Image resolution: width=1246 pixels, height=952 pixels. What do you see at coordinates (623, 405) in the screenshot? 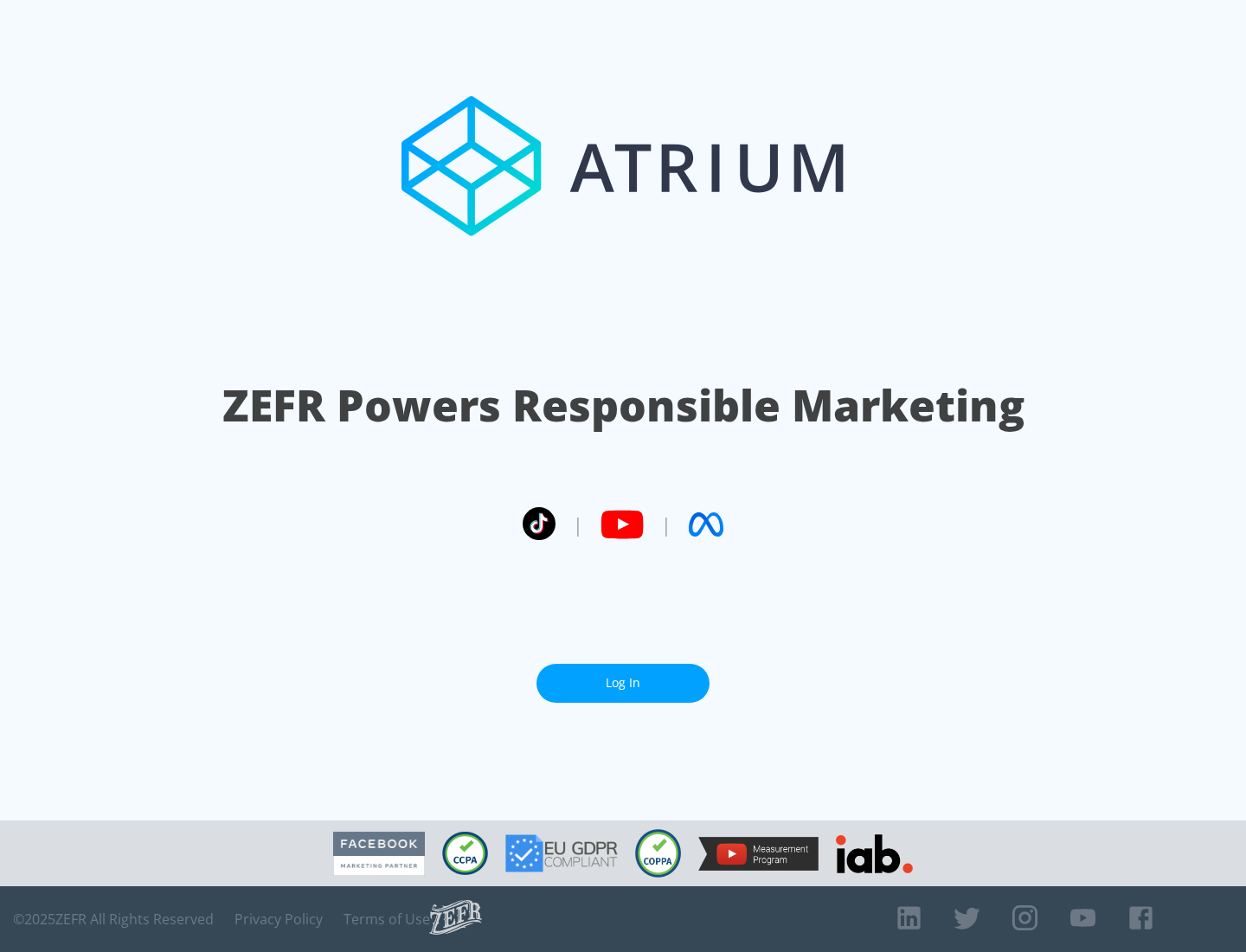
I see `h1: ZEFR Powers Responsible Marketing` at bounding box center [623, 405].